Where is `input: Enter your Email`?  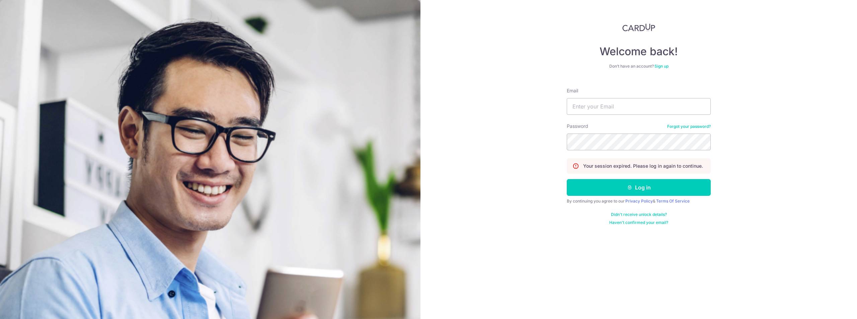 input: Enter your Email is located at coordinates (639, 107).